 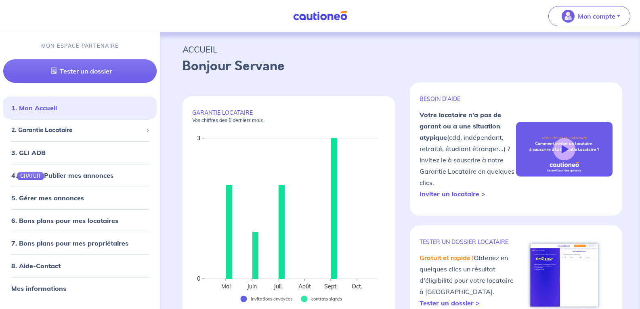 What do you see at coordinates (331, 286) in the screenshot?
I see `text: Sept.` at bounding box center [331, 286].